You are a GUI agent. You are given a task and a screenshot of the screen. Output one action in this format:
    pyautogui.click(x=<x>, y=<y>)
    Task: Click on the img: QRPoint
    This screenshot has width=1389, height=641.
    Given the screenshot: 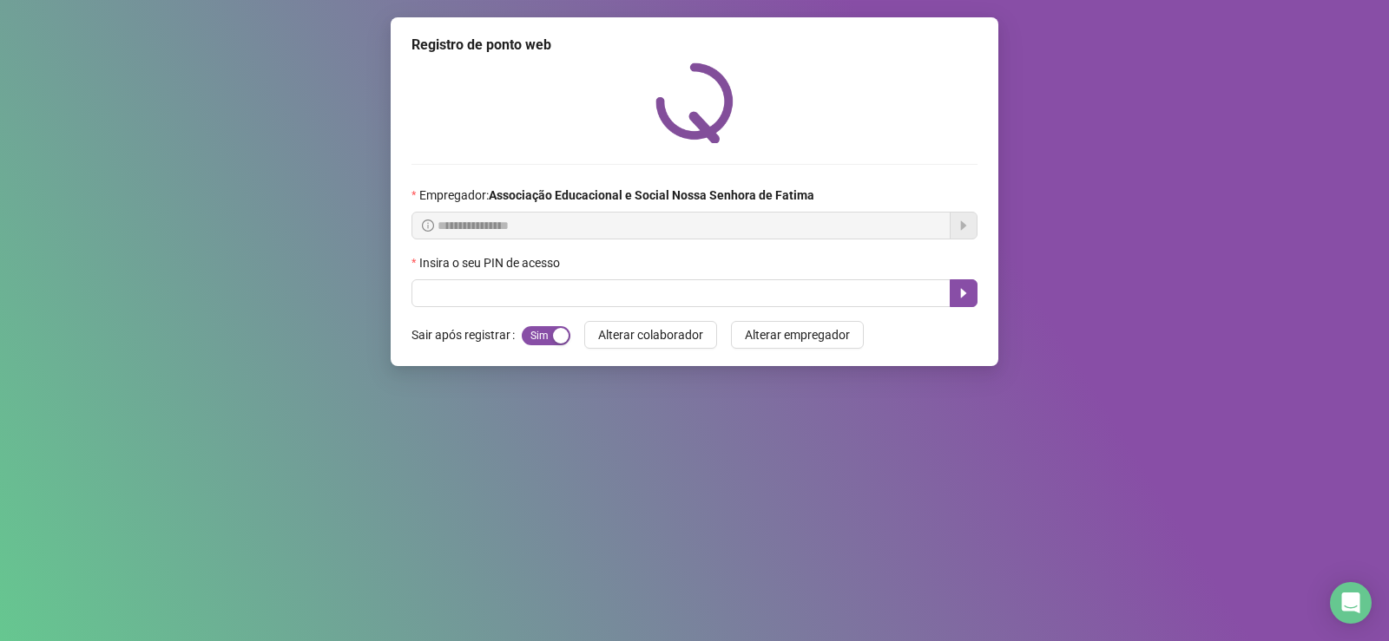 What is the action you would take?
    pyautogui.click(x=694, y=102)
    